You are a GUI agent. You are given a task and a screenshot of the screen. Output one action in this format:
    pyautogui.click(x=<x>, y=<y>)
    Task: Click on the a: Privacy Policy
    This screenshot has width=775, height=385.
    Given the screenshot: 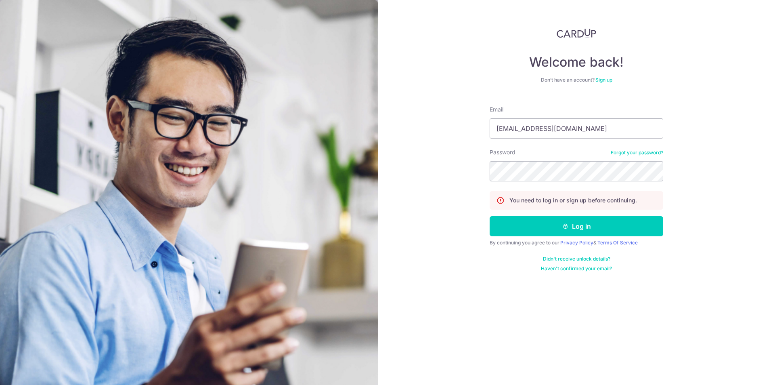 What is the action you would take?
    pyautogui.click(x=577, y=242)
    